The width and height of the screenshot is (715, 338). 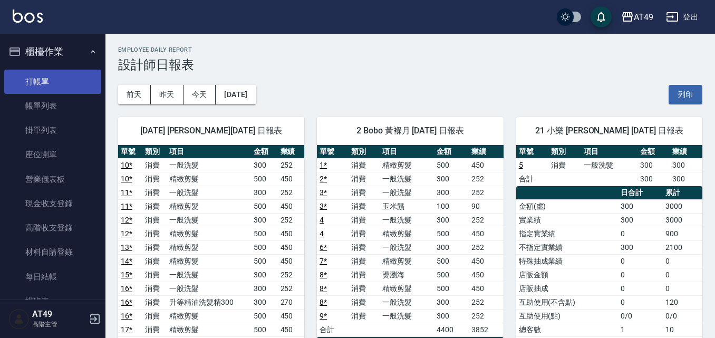 What do you see at coordinates (27, 16) in the screenshot?
I see `img: Logo` at bounding box center [27, 16].